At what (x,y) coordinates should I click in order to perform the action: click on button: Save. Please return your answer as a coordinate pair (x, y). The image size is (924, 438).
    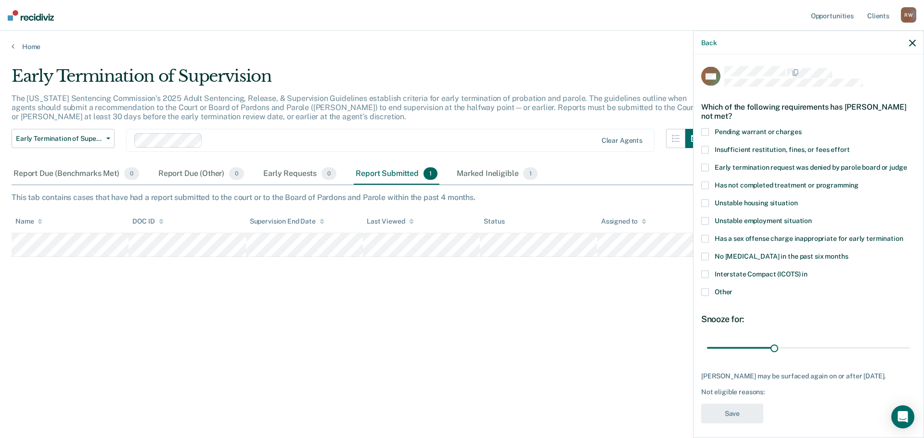
    Looking at the image, I should click on (732, 414).